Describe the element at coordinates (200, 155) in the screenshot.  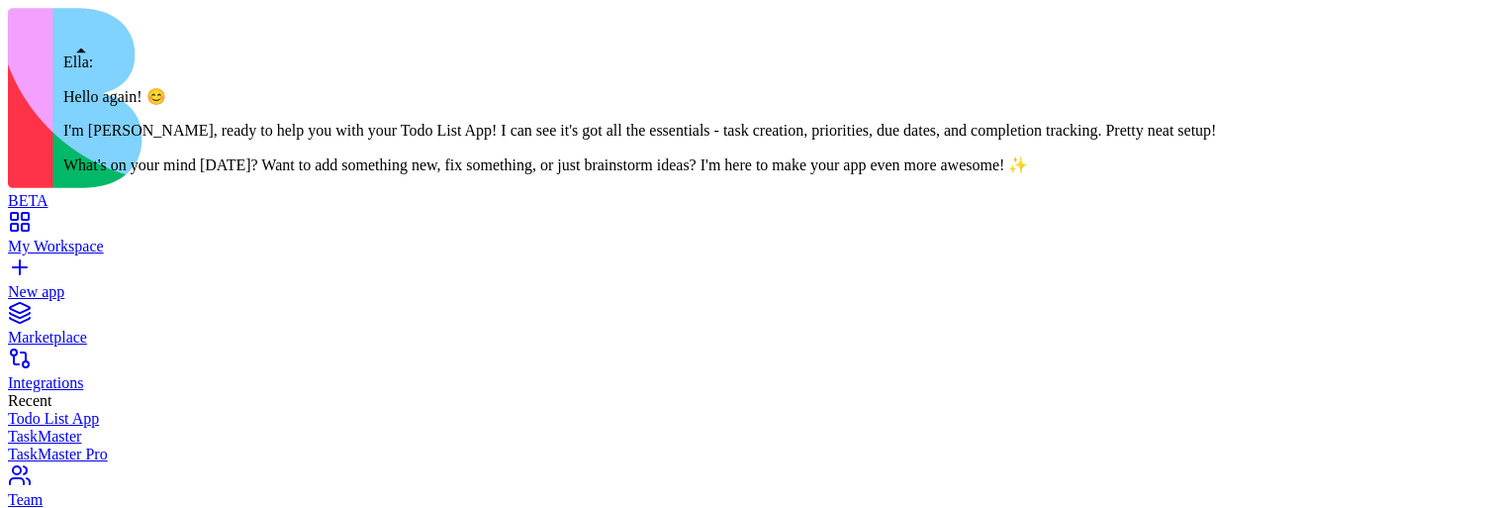
I see `p: 0` at that location.